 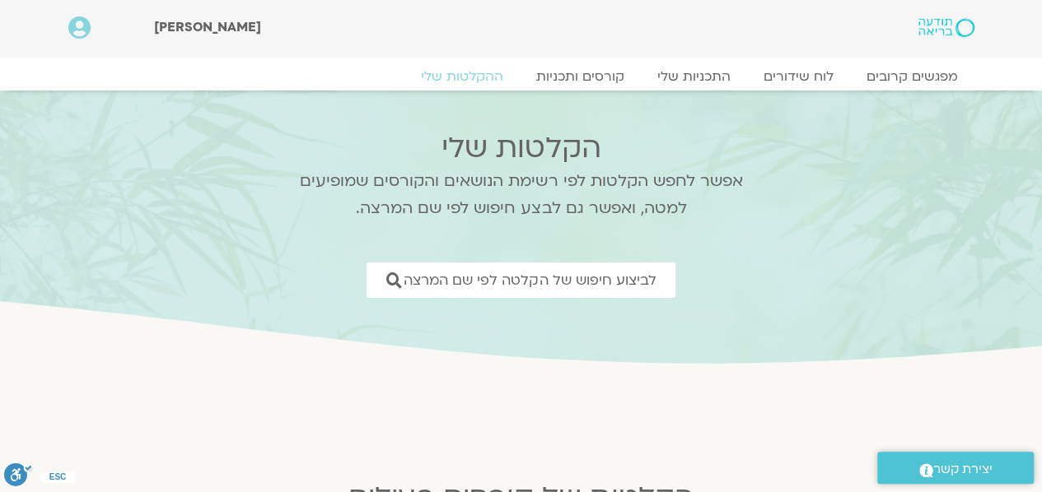 What do you see at coordinates (798, 77) in the screenshot?
I see `a: לוח שידורים` at bounding box center [798, 77].